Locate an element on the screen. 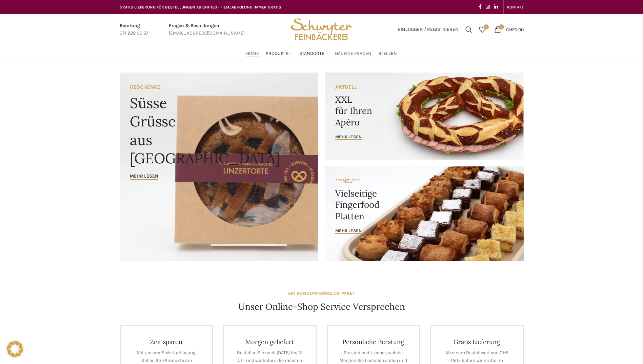 This screenshot has height=364, width=643. span: CHF is located at coordinates (510, 29).